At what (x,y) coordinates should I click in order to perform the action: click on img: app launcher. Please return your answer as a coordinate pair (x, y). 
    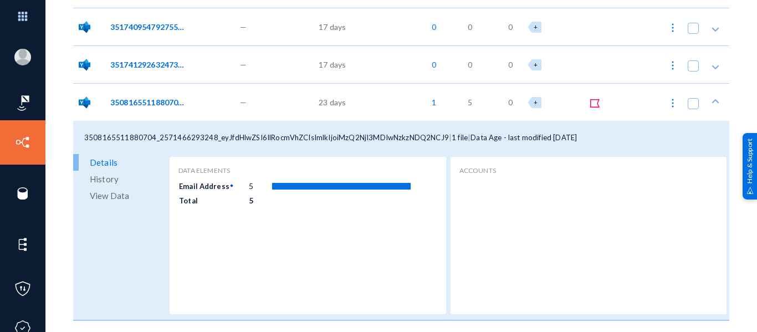
    Looking at the image, I should click on (23, 16).